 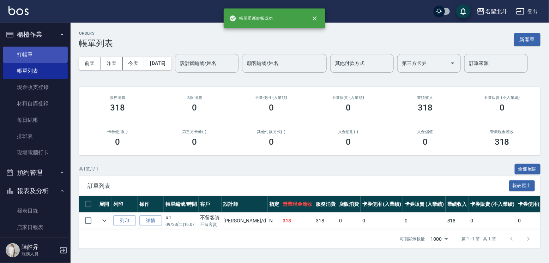 What do you see at coordinates (244, 204) in the screenshot?
I see `th: 設計師` at bounding box center [244, 204].